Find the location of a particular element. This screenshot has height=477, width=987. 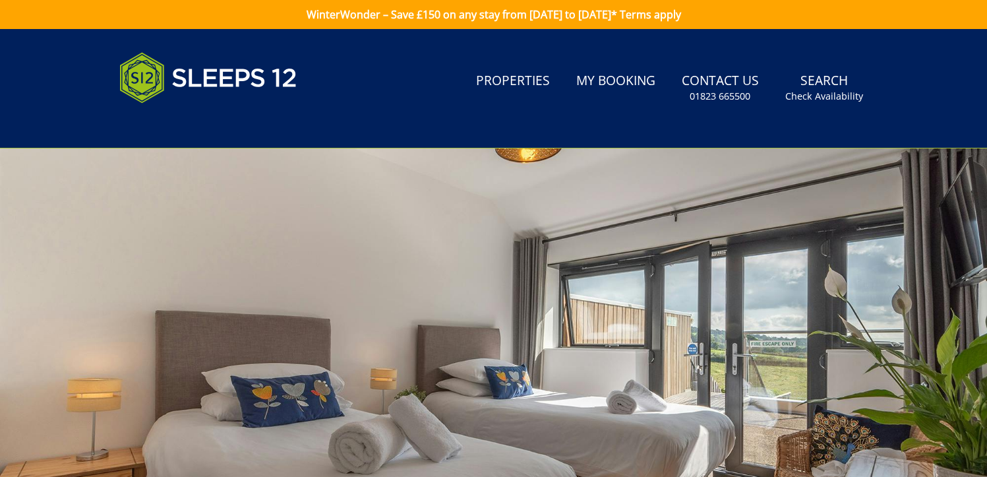

small: 01823 665500 is located at coordinates (720, 96).